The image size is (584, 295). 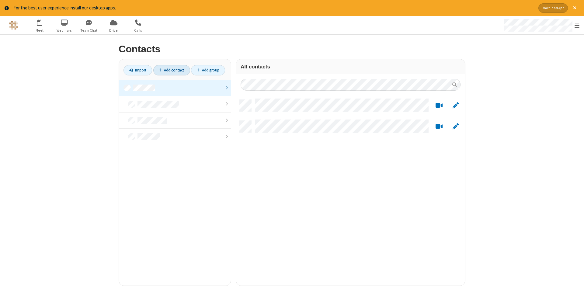 What do you see at coordinates (541, 25) in the screenshot?
I see `div: Open menu` at bounding box center [541, 25].